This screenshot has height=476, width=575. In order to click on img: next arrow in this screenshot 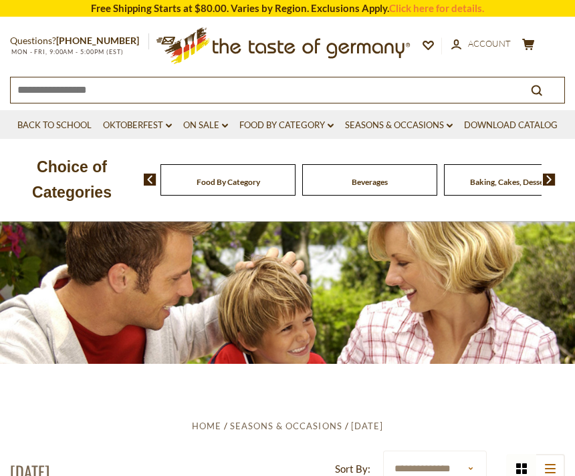, I will do `click(548, 180)`.